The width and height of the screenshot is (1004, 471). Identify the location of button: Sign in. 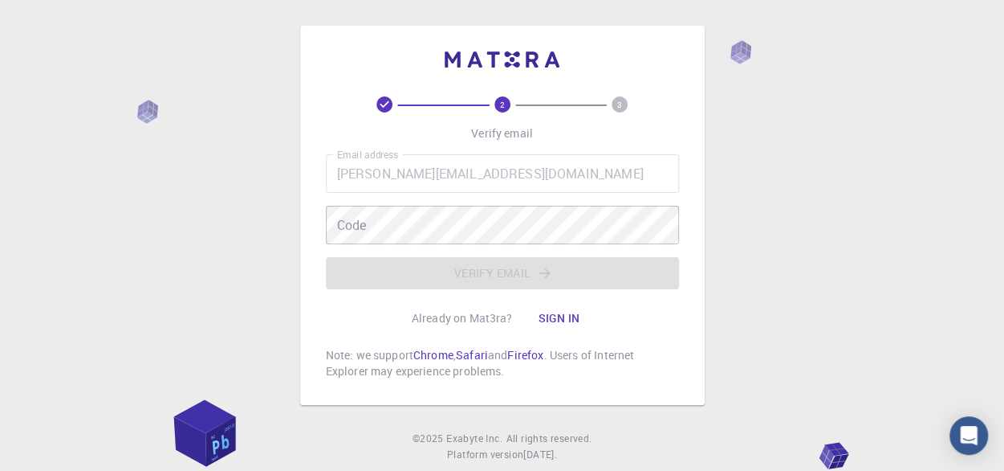
(559, 318).